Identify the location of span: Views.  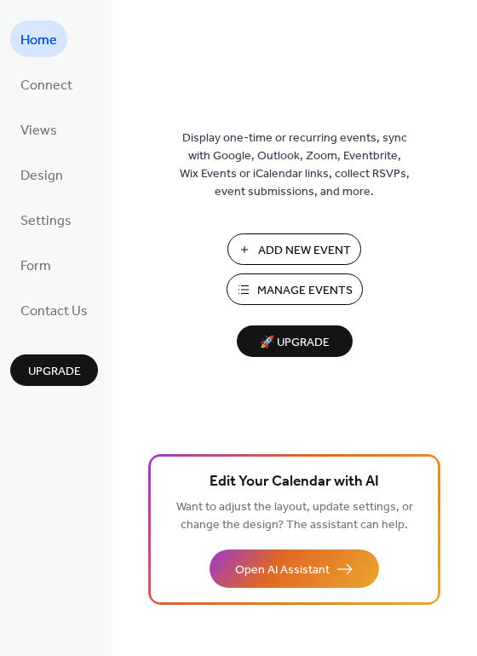
(38, 130).